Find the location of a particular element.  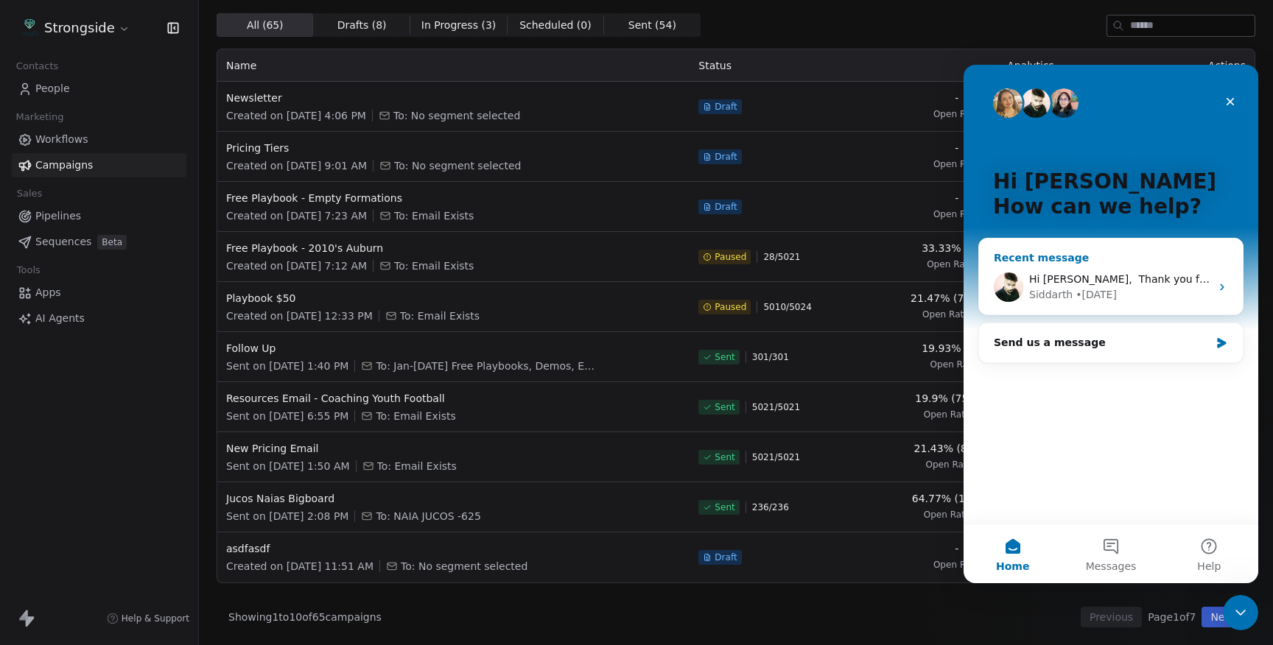

span: asdfasdf is located at coordinates (453, 549).